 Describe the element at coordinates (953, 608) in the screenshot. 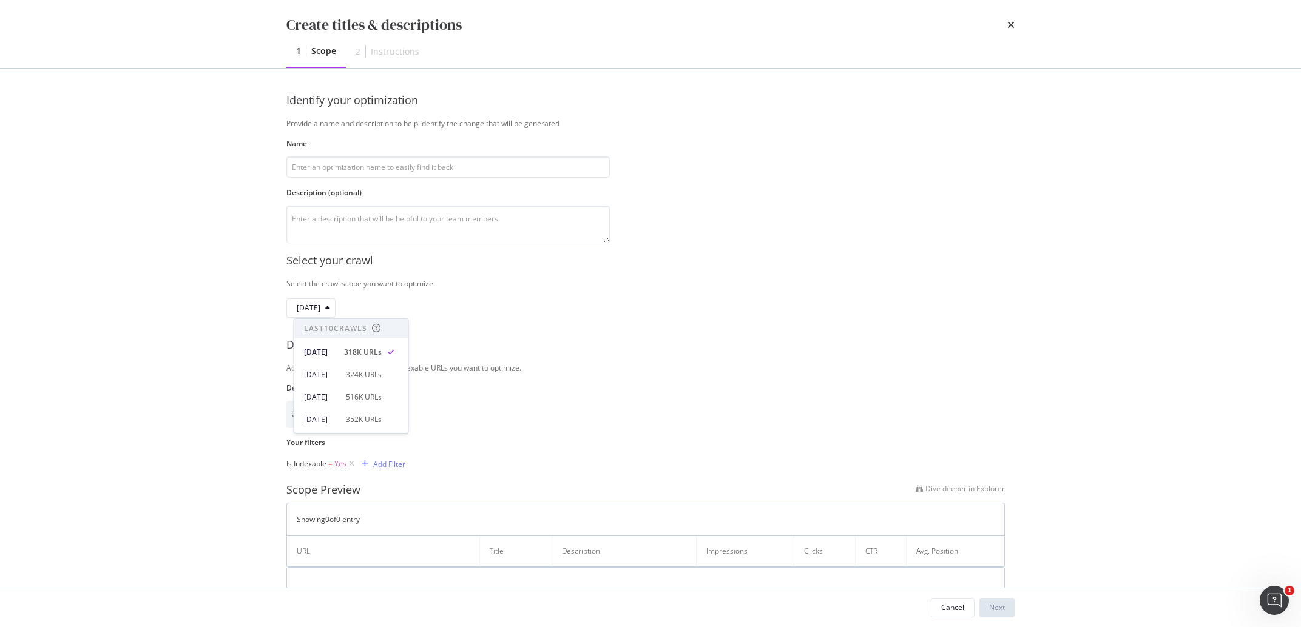

I see `button: Cancel` at that location.